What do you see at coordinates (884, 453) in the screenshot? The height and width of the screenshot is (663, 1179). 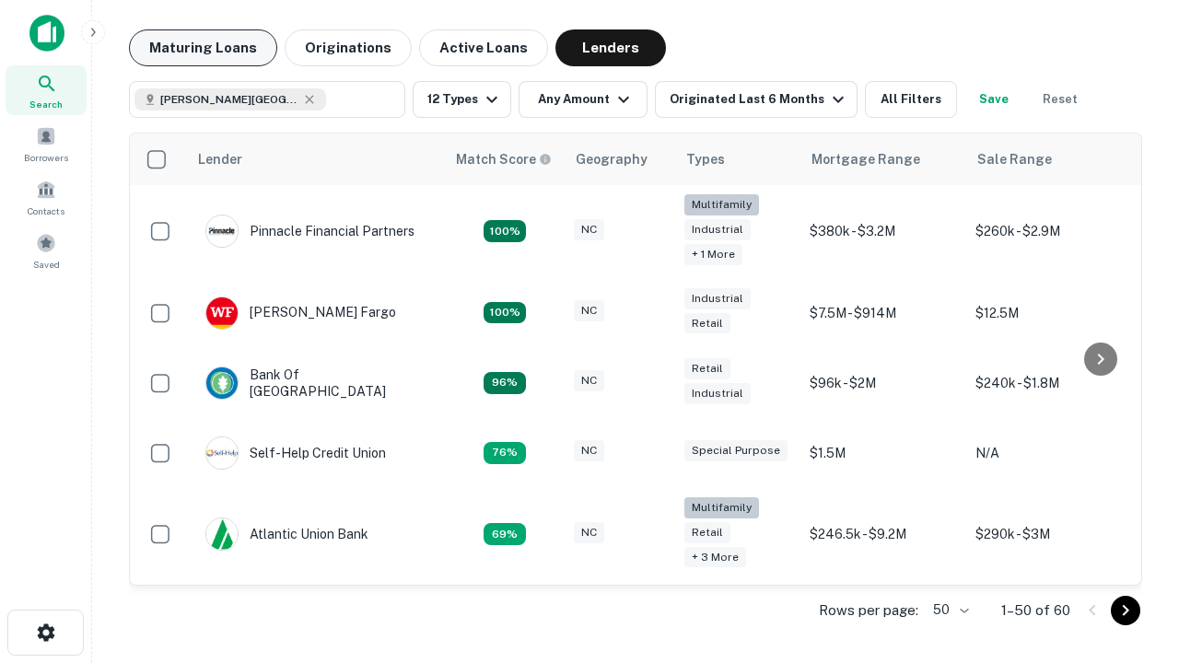 I see `td: $1.5M` at bounding box center [884, 453].